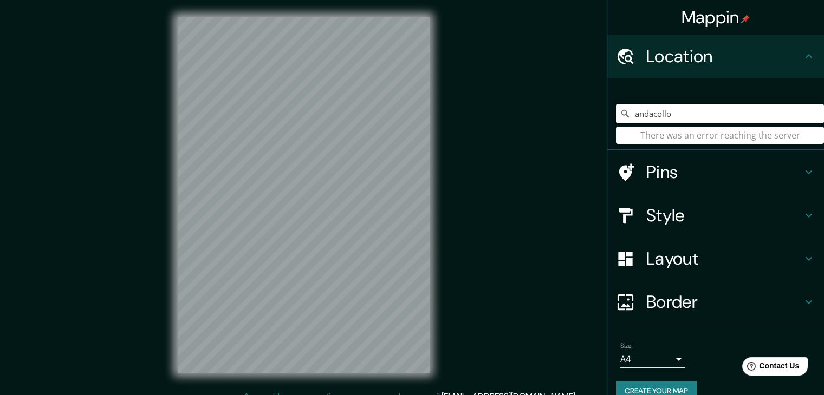 This screenshot has height=395, width=824. Describe the element at coordinates (724, 56) in the screenshot. I see `h4: Location` at that location.